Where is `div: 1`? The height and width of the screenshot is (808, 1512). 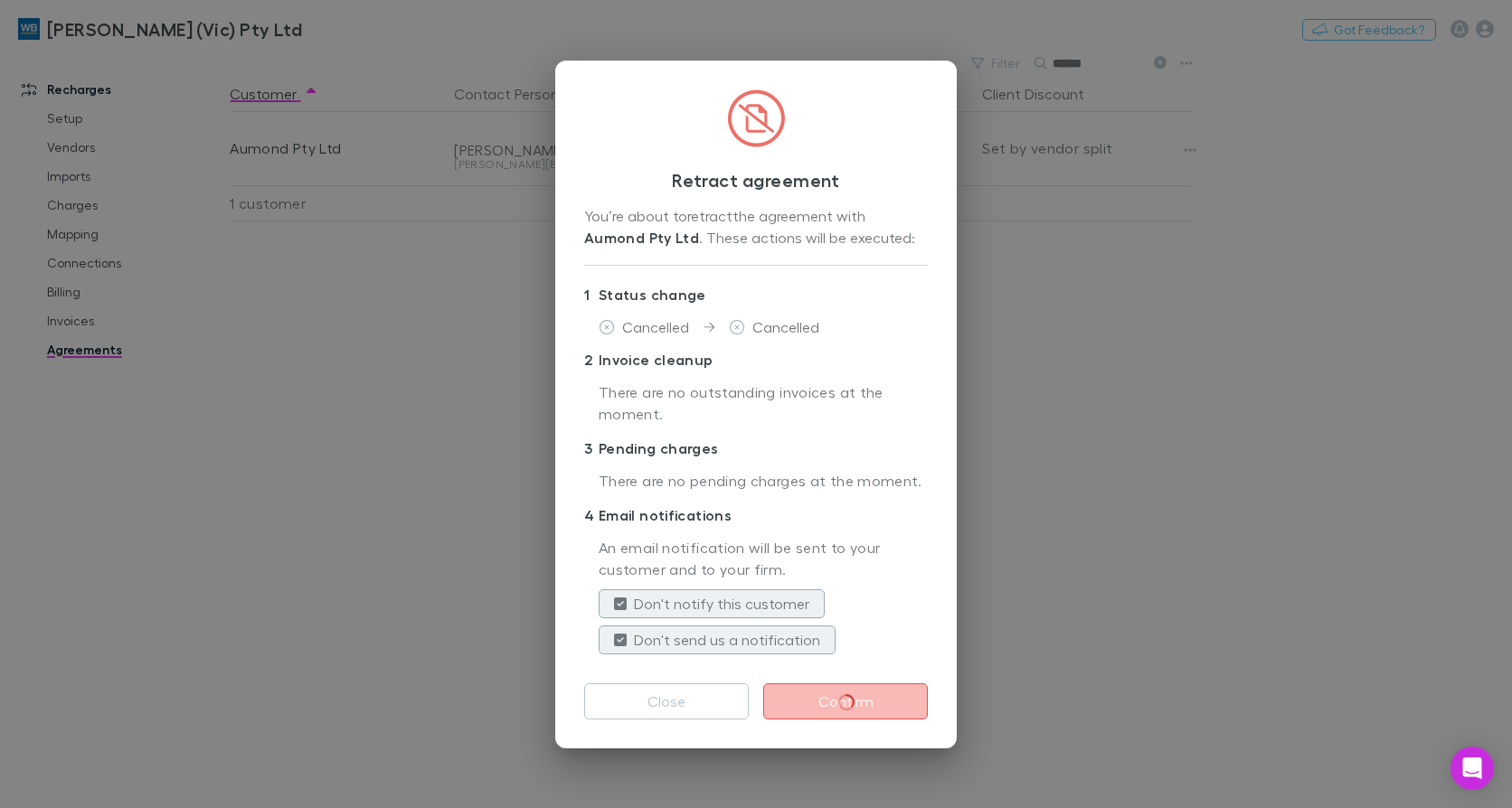 div: 1 is located at coordinates (592, 294).